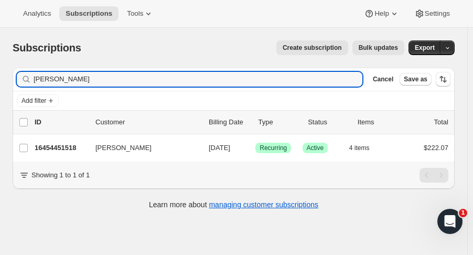 The image size is (473, 255). I want to click on p: ID, so click(61, 122).